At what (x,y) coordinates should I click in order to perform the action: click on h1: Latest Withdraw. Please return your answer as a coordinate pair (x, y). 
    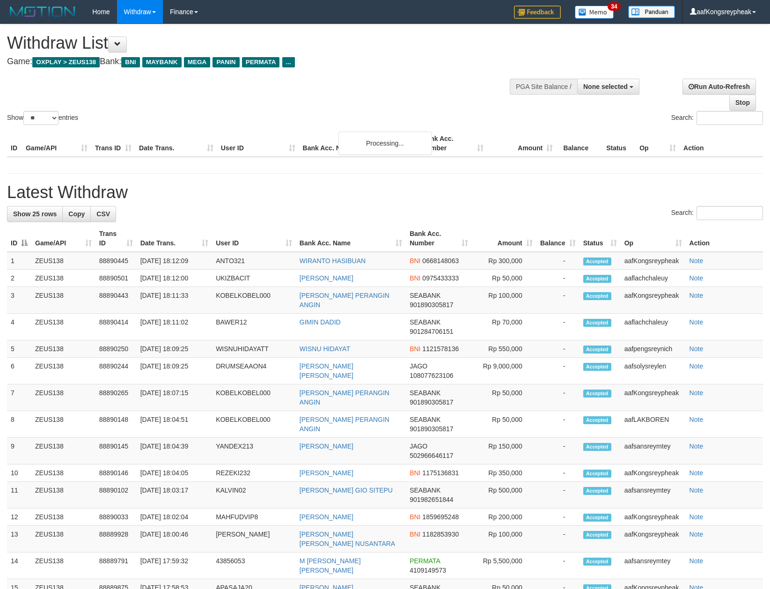
    Looking at the image, I should click on (385, 192).